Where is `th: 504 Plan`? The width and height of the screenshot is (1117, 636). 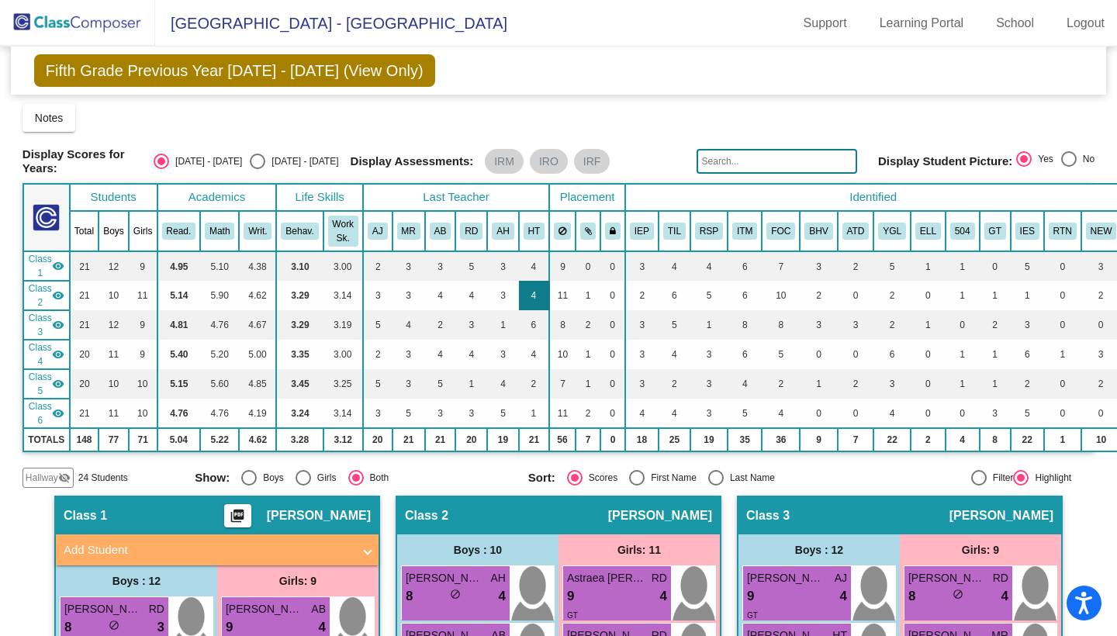
th: 504 Plan is located at coordinates (962, 231).